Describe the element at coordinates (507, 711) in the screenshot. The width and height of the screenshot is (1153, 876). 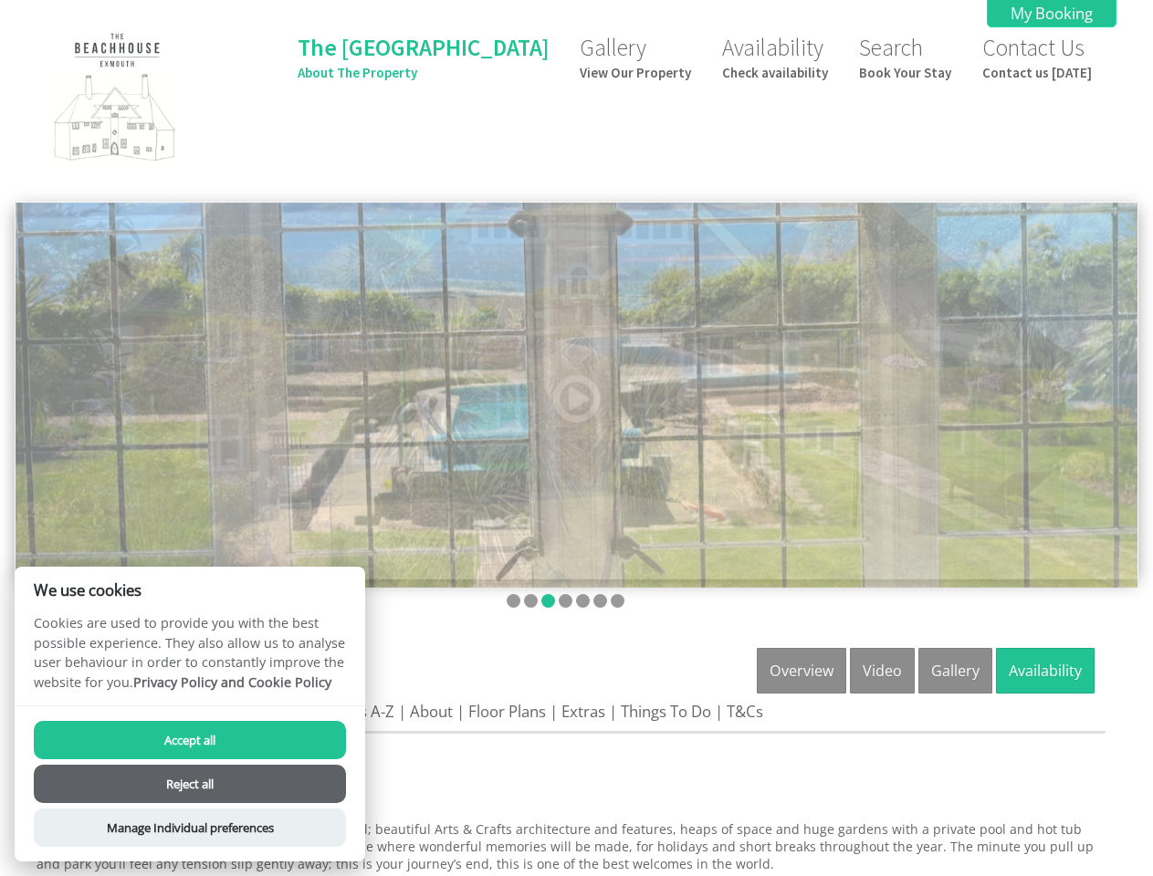
I see `a: Floor Plans` at that location.